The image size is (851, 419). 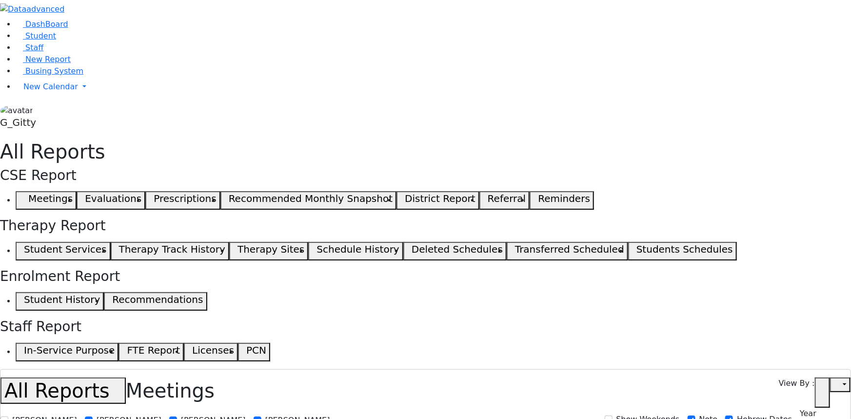 What do you see at coordinates (562, 200) in the screenshot?
I see `button: Reminders` at bounding box center [562, 200].